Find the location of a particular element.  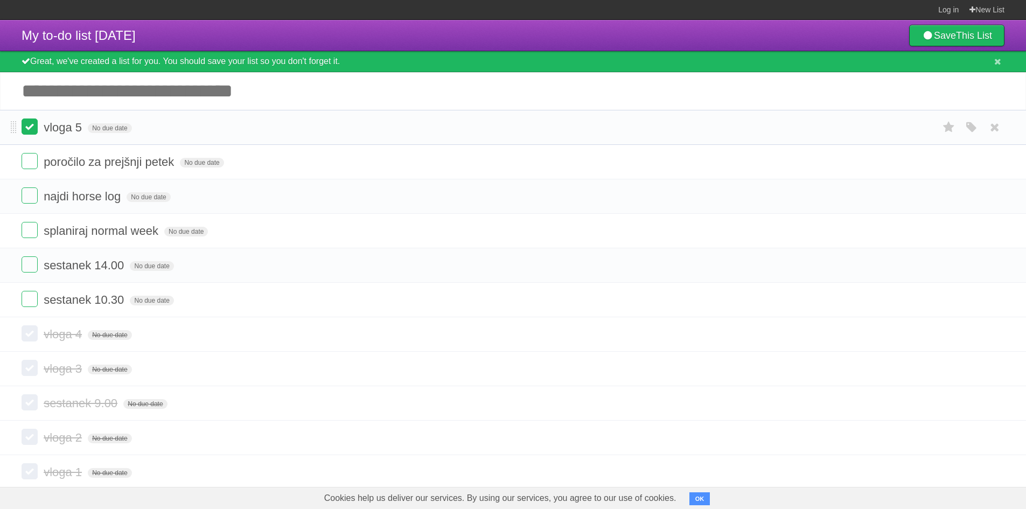

a: SaveThis List is located at coordinates (957, 36).